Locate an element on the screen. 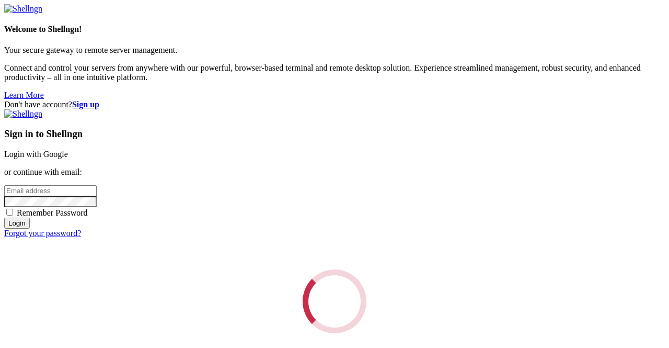 Image resolution: width=669 pixels, height=348 pixels. input: Login is located at coordinates (17, 223).